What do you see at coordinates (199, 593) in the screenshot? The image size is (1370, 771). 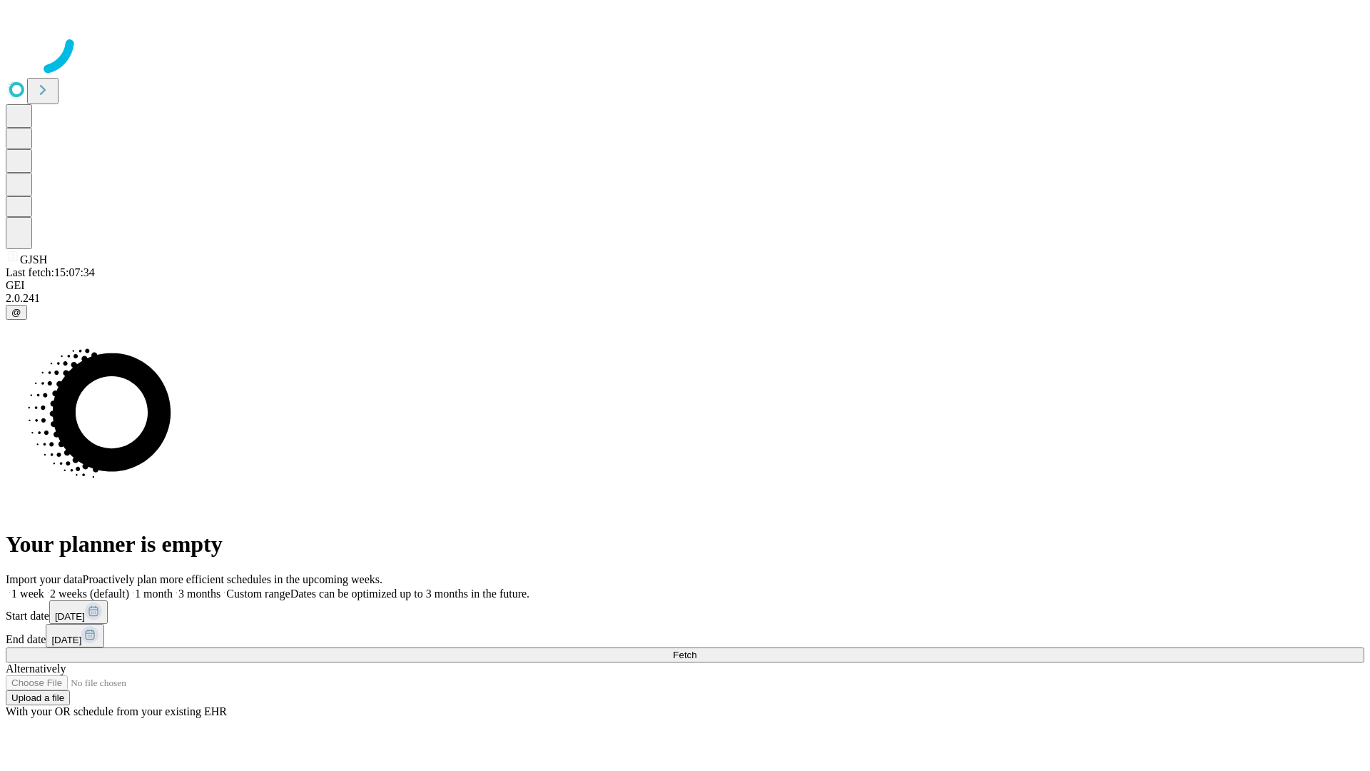 I see `span: 3 months` at bounding box center [199, 593].